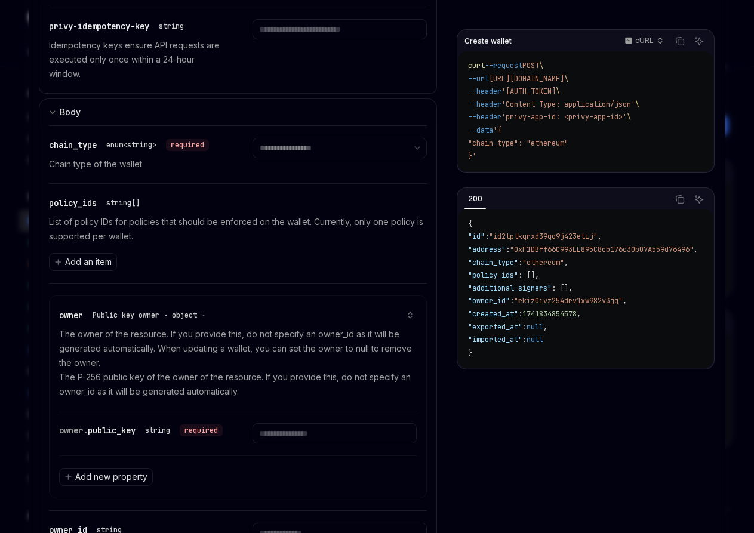  I want to click on input: Enter public_key, so click(335, 433).